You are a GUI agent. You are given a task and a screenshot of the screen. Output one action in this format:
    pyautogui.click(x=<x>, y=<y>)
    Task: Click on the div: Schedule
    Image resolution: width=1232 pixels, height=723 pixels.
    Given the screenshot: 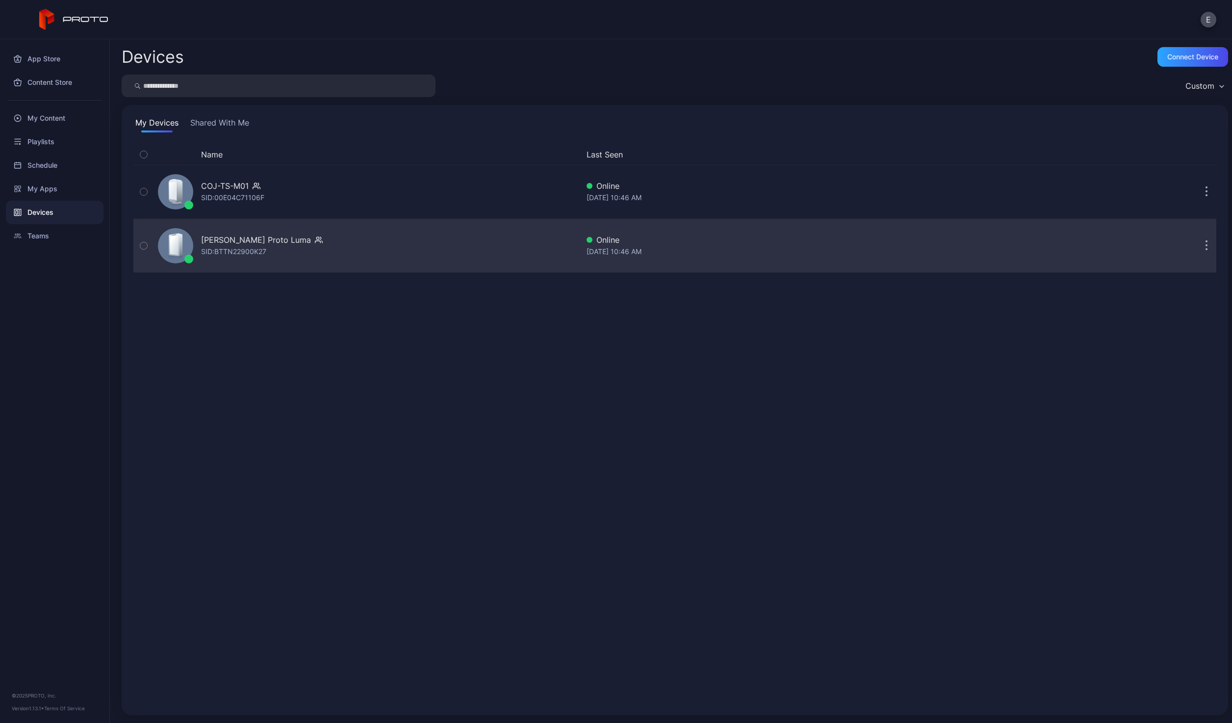 What is the action you would take?
    pyautogui.click(x=54, y=165)
    